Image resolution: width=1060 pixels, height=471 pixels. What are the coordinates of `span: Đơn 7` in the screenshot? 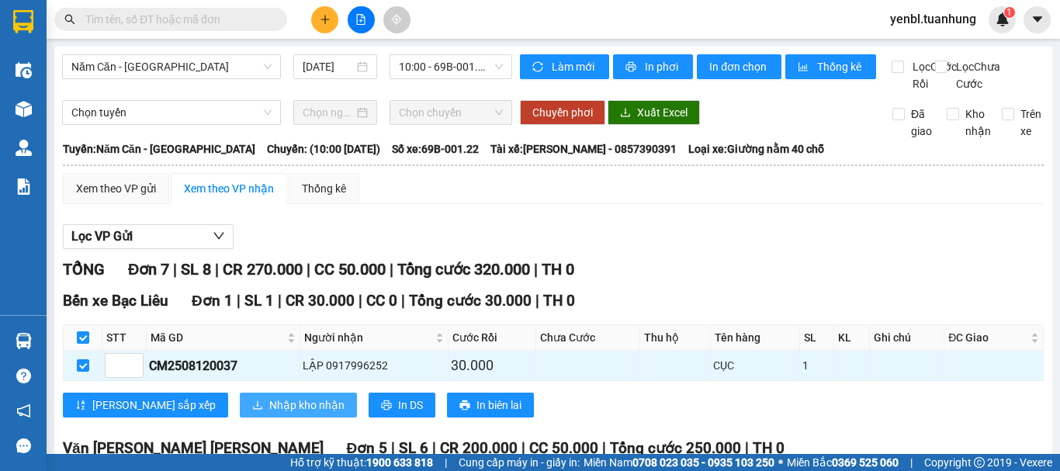 It's located at (148, 269).